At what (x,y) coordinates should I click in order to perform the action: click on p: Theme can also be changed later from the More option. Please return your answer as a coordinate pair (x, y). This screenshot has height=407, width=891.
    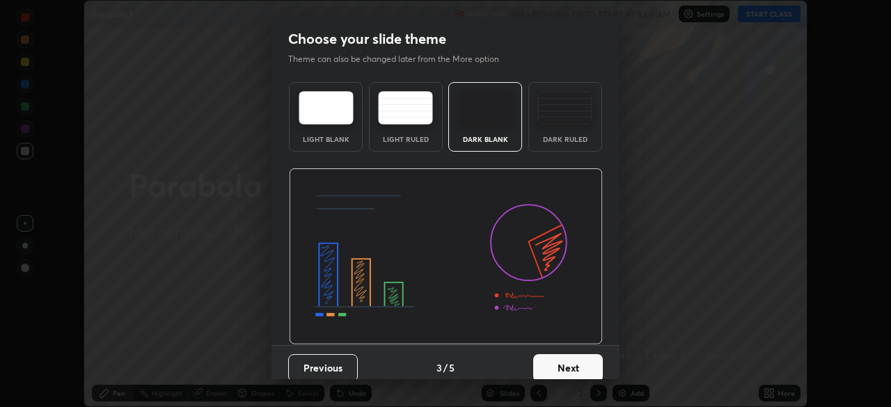
    Looking at the image, I should click on (401, 59).